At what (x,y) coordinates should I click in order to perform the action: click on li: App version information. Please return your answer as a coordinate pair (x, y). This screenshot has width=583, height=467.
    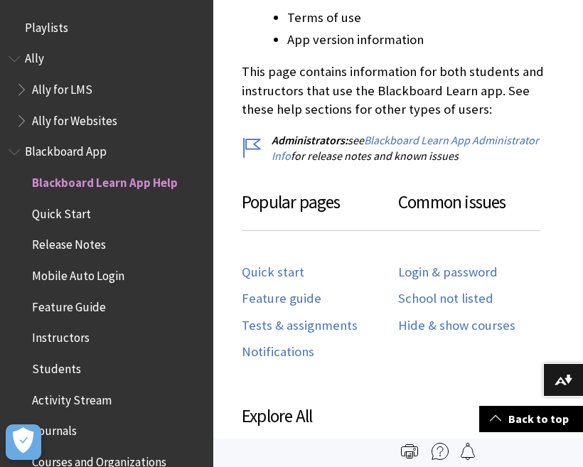
    Looking at the image, I should click on (421, 40).